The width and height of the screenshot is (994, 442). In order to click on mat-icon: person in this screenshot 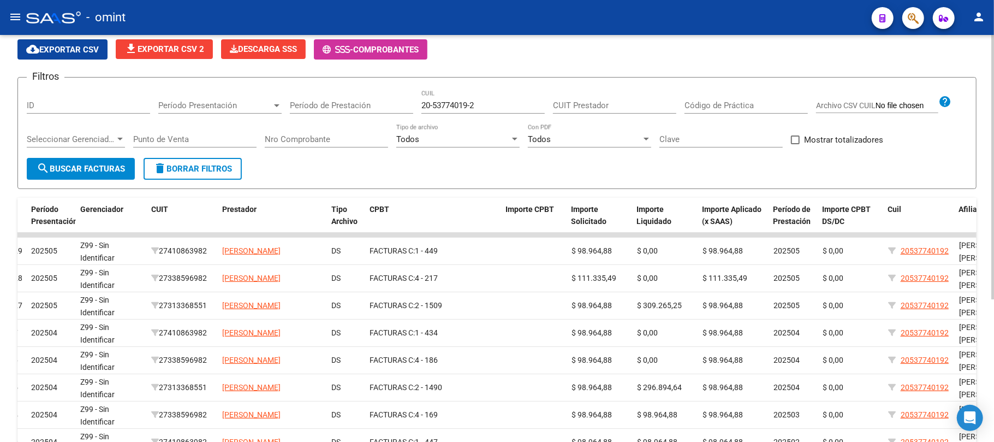, I will do `click(979, 17)`.